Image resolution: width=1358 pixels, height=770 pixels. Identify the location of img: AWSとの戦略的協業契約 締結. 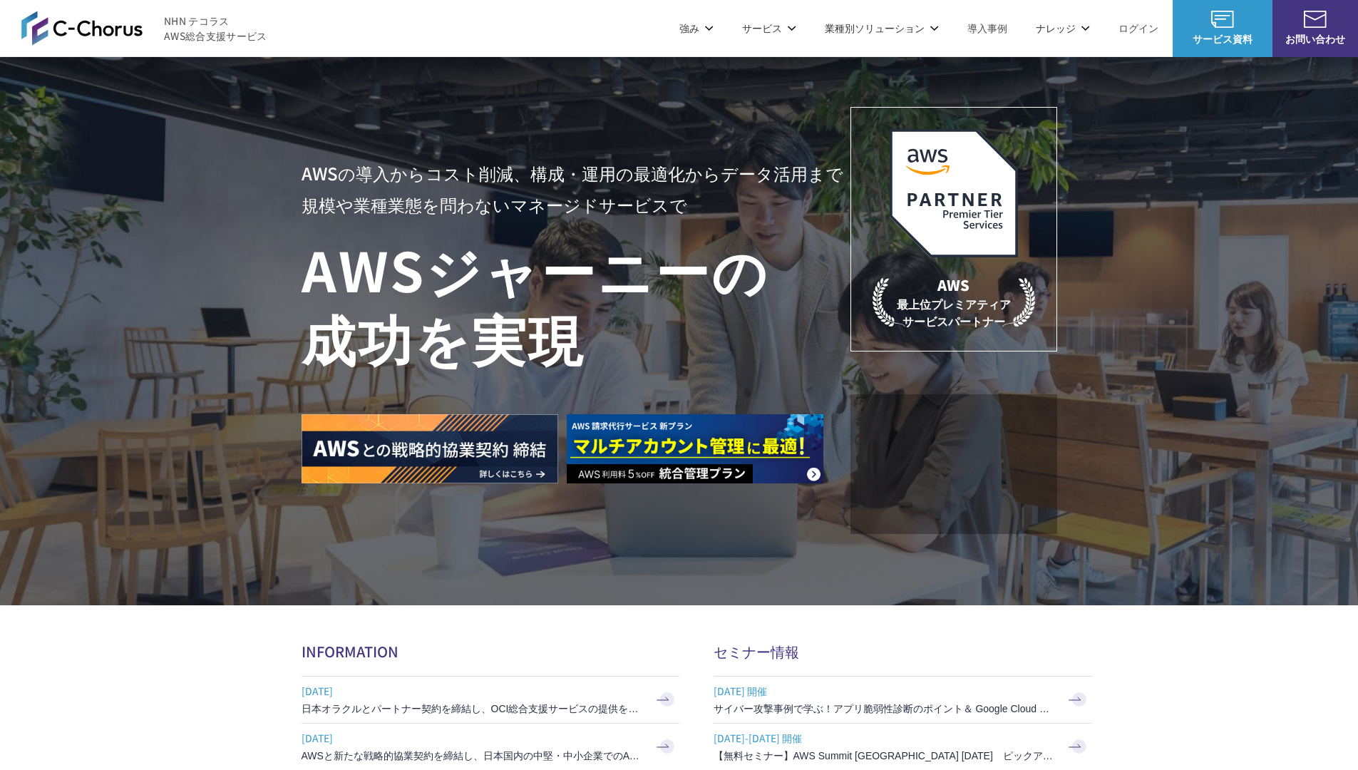
(430, 448).